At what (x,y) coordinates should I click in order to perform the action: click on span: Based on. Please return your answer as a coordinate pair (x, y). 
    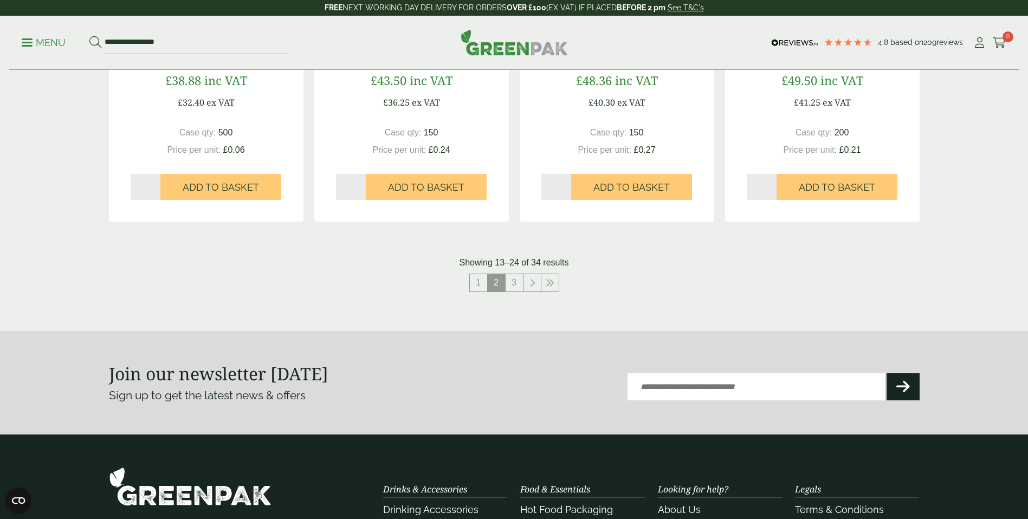
    Looking at the image, I should click on (907, 42).